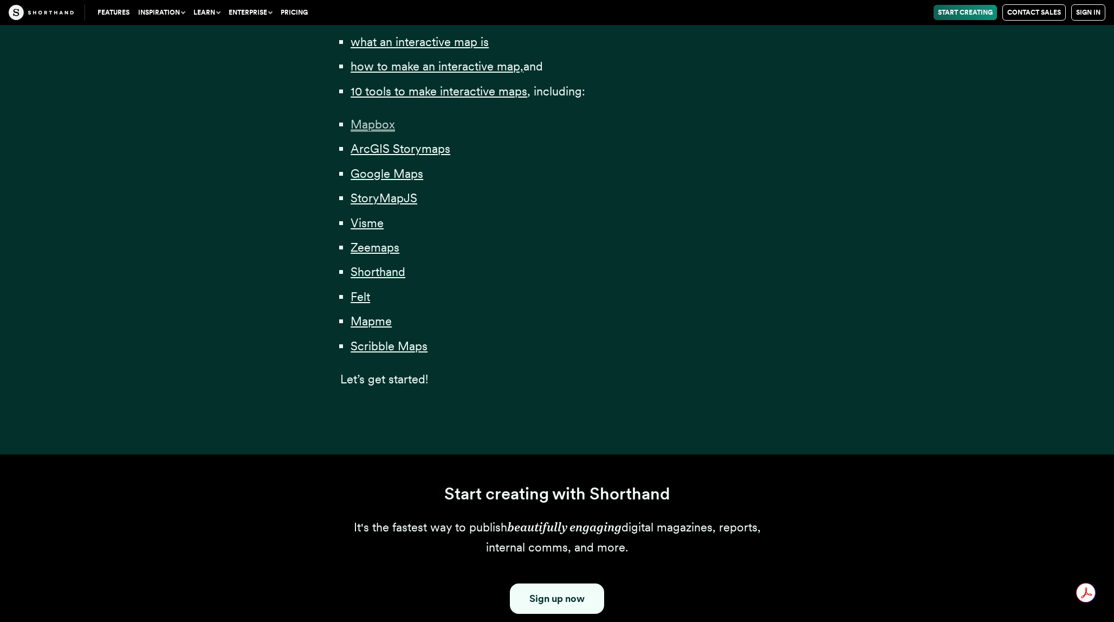 This screenshot has height=622, width=1114. Describe the element at coordinates (367, 223) in the screenshot. I see `span: Visme` at that location.